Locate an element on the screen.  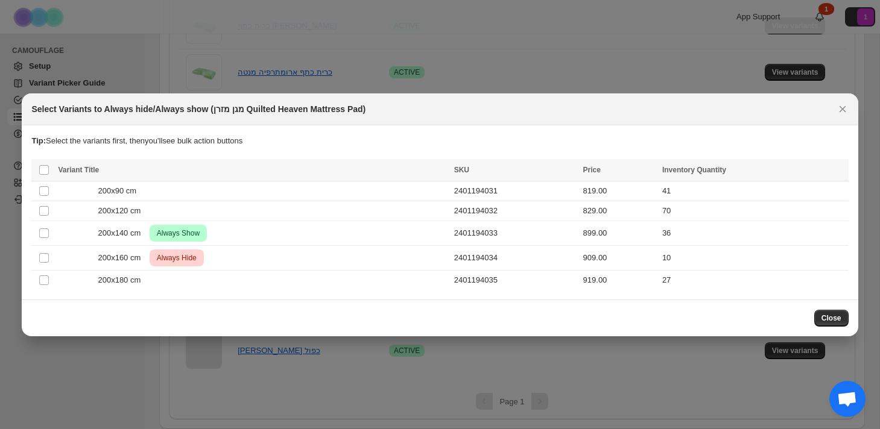
td: 10 is located at coordinates (753, 258).